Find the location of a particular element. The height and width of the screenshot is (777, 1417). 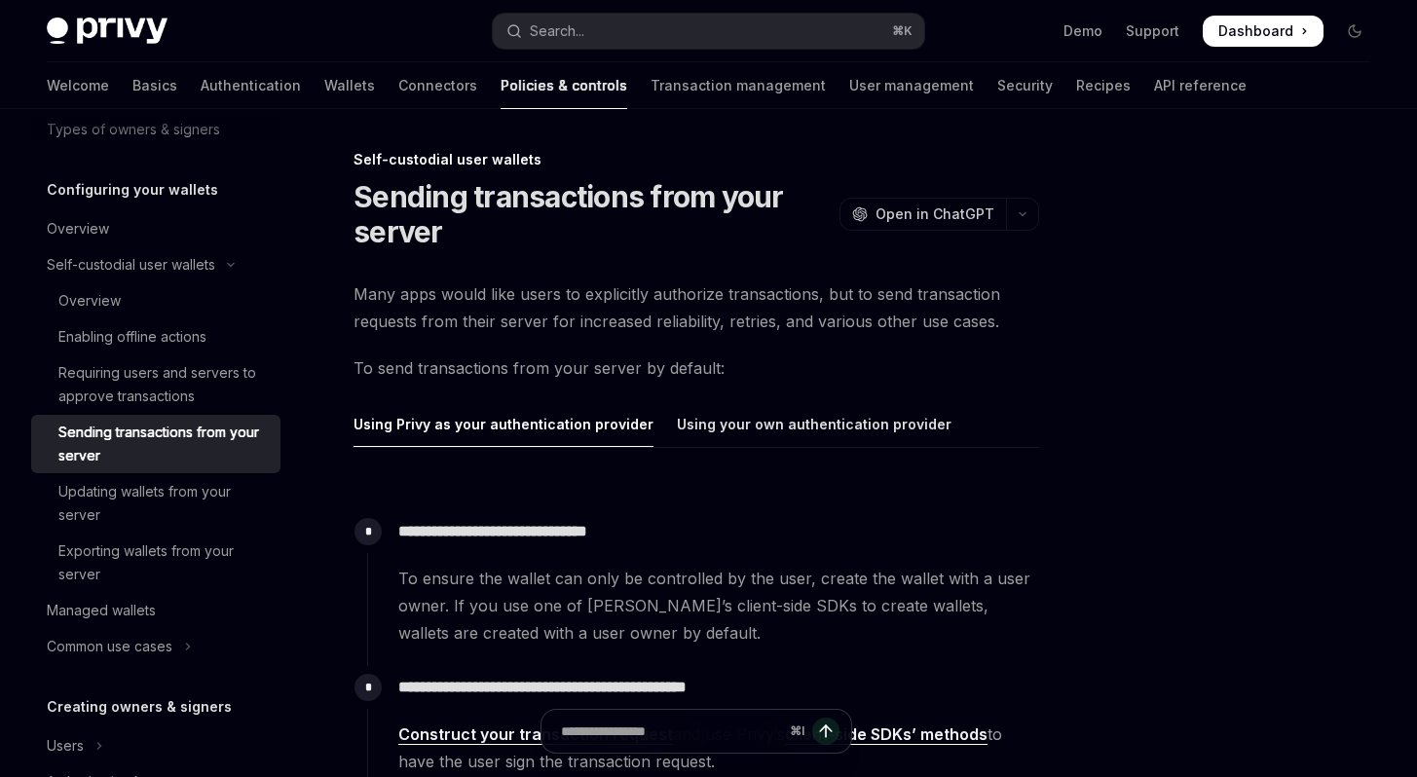

div: Requiring users and servers to approve transactions is located at coordinates (164, 385).